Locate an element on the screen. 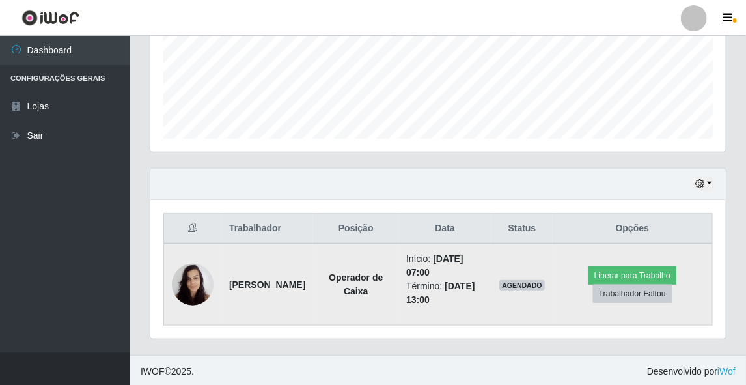  button: Liberar para Trabalho is located at coordinates (632, 275).